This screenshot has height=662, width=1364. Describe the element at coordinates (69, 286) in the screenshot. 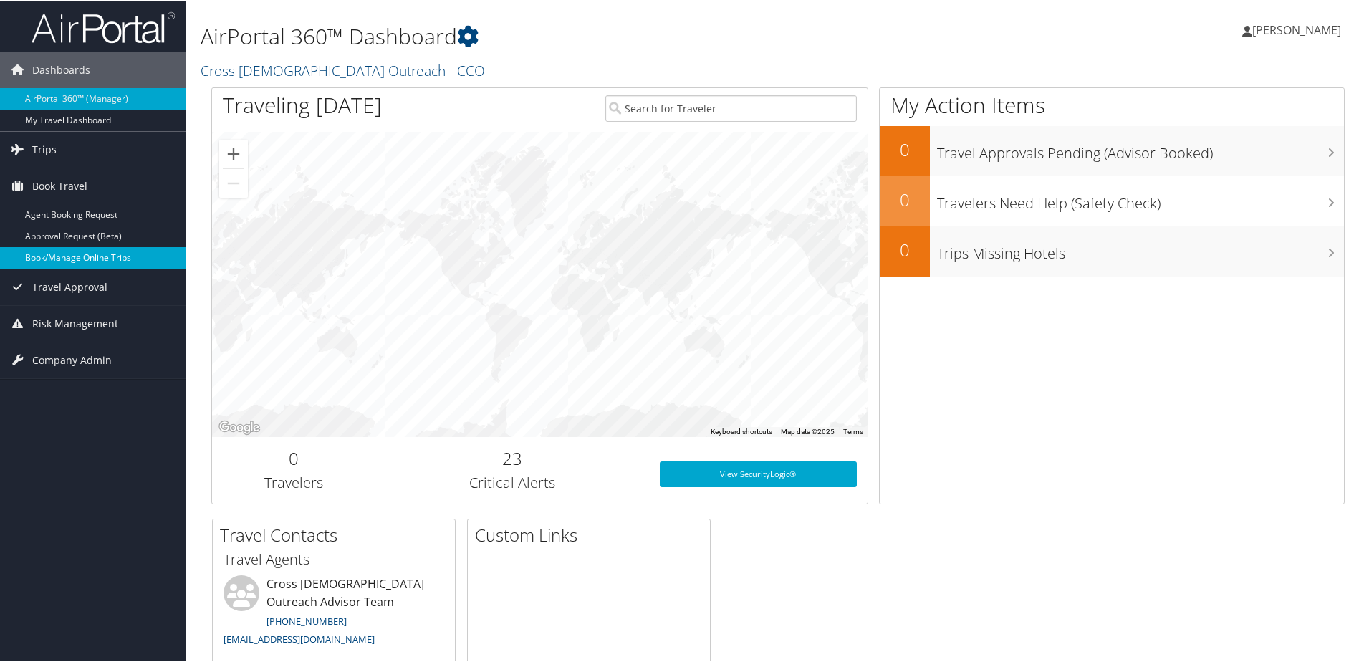

I see `span: Travel Approval` at that location.